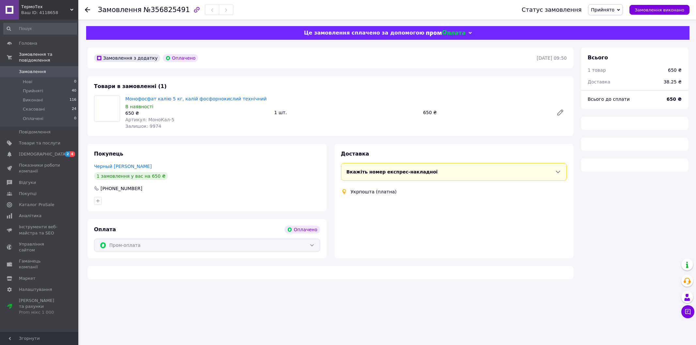 The height and width of the screenshot is (345, 696). I want to click on div: 1 шт., so click(346, 113).